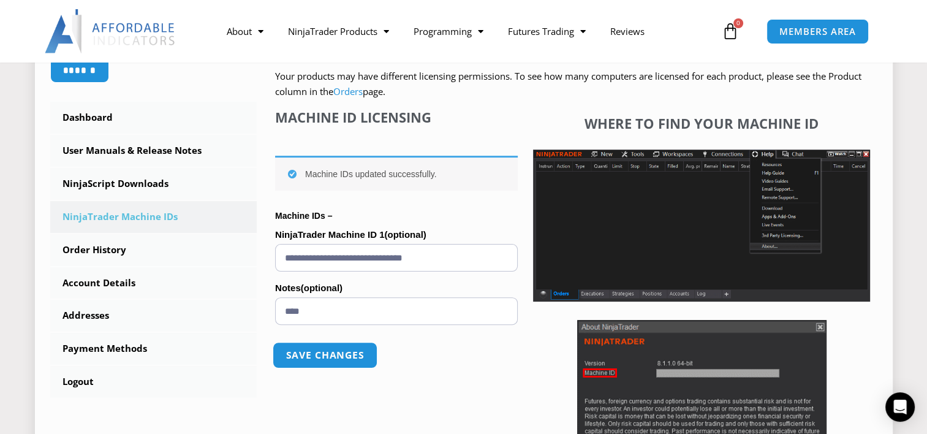 The image size is (927, 434). Describe the element at coordinates (110, 31) in the screenshot. I see `img: LogoAI | Affordable Indicators – NinjaTrader` at that location.